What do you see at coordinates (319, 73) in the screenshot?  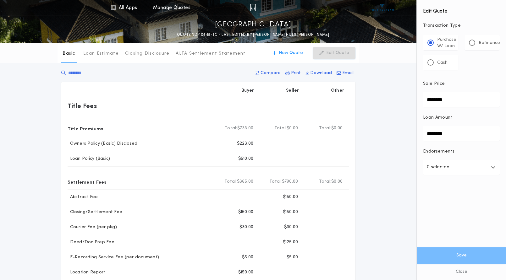 I see `button: Download` at bounding box center [319, 73].